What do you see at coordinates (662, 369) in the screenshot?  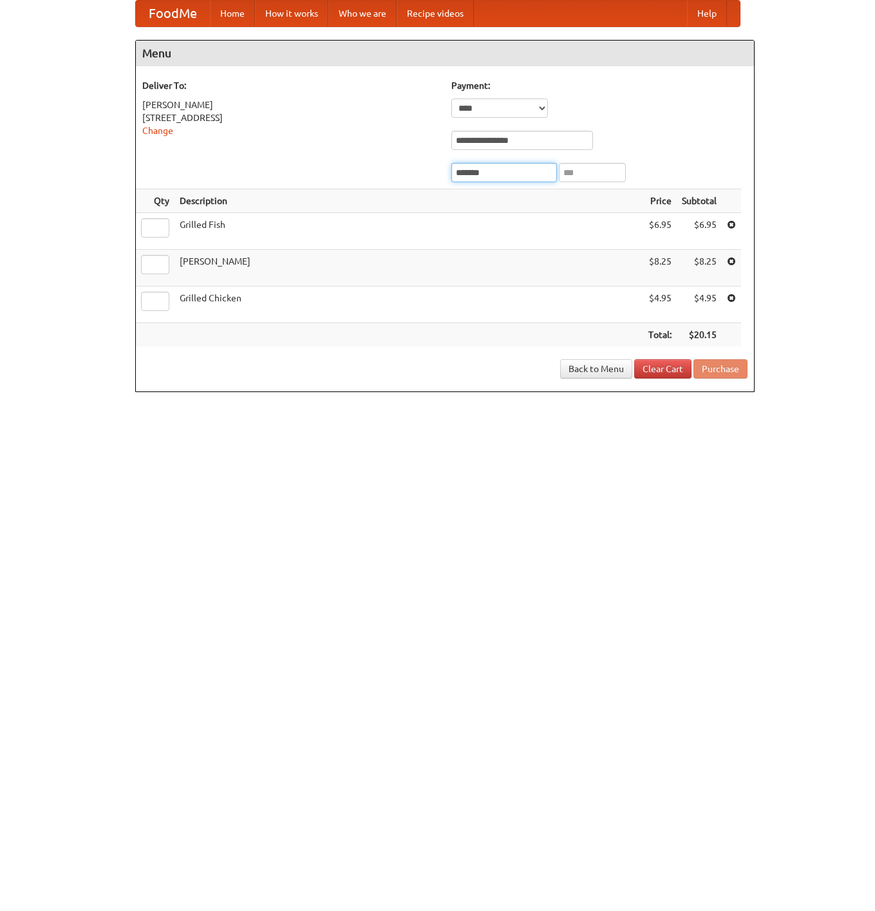 I see `a: Clear Cart` at bounding box center [662, 369].